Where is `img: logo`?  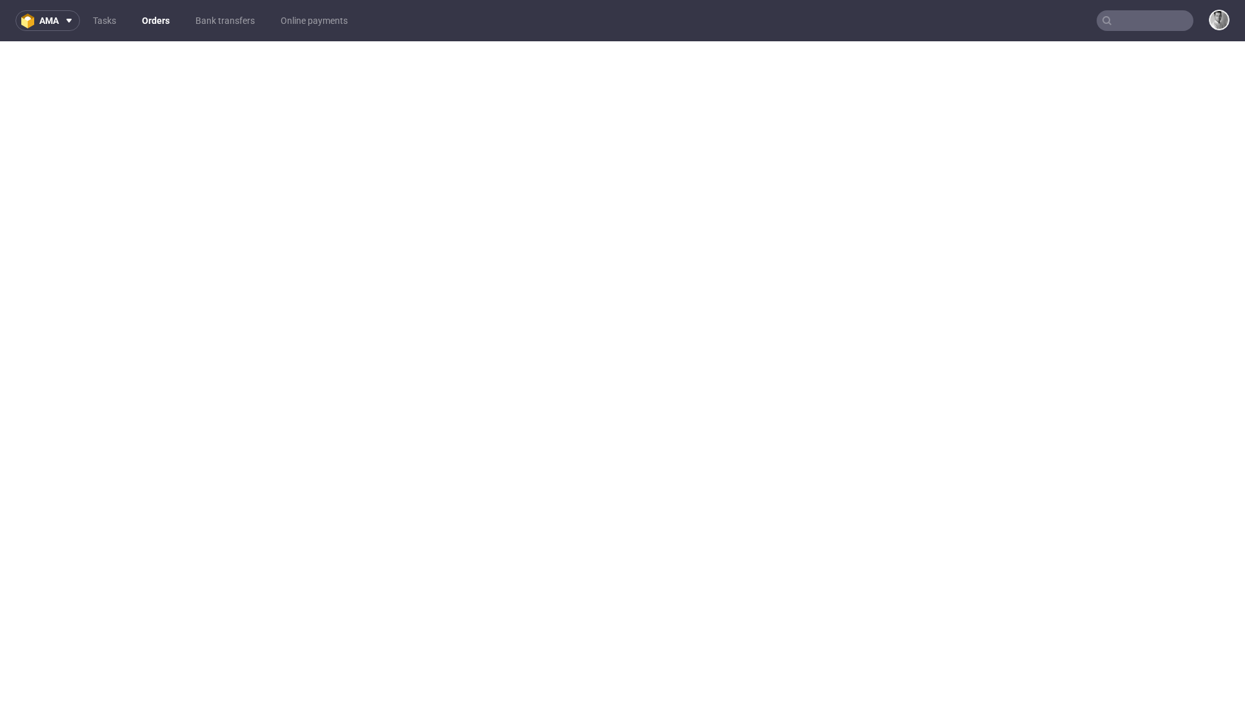 img: logo is located at coordinates (30, 21).